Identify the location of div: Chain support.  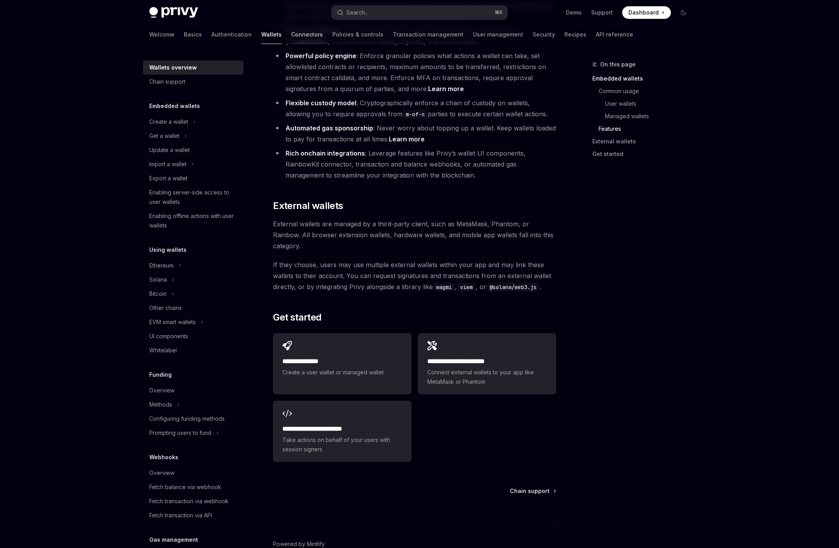
(167, 82).